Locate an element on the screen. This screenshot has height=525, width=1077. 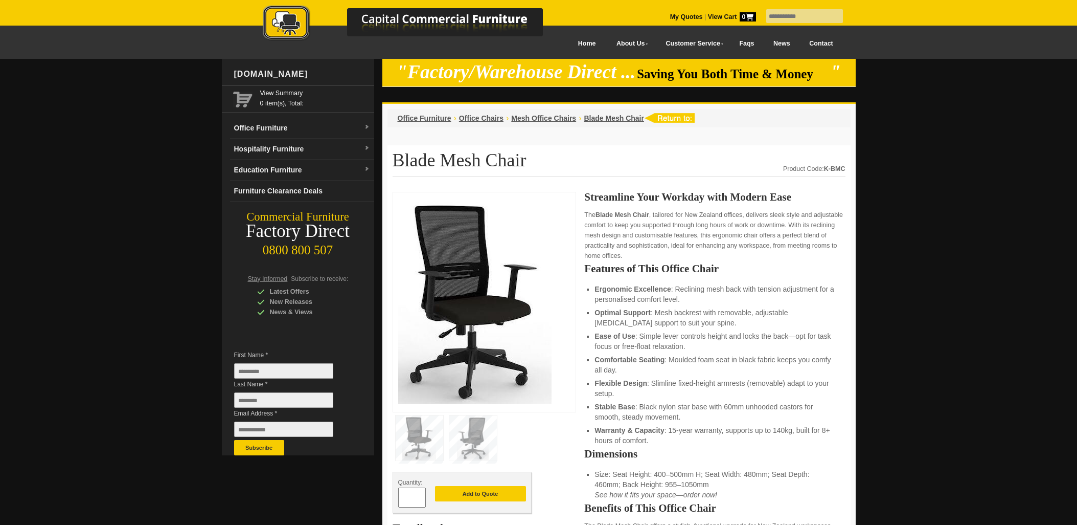
span: Subscribe to receive: is located at coordinates (320, 279).